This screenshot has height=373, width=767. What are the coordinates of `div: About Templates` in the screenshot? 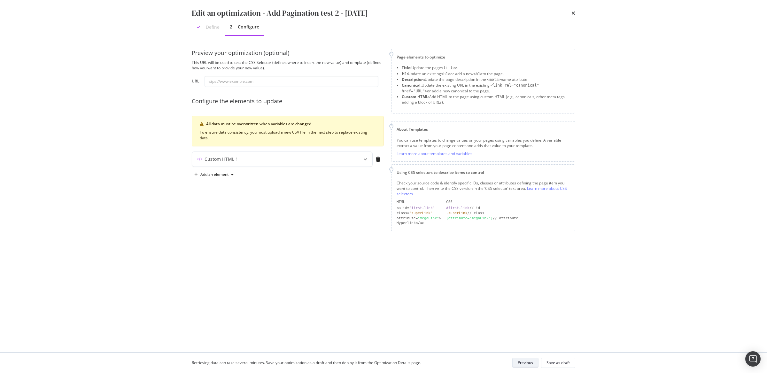 It's located at (483, 129).